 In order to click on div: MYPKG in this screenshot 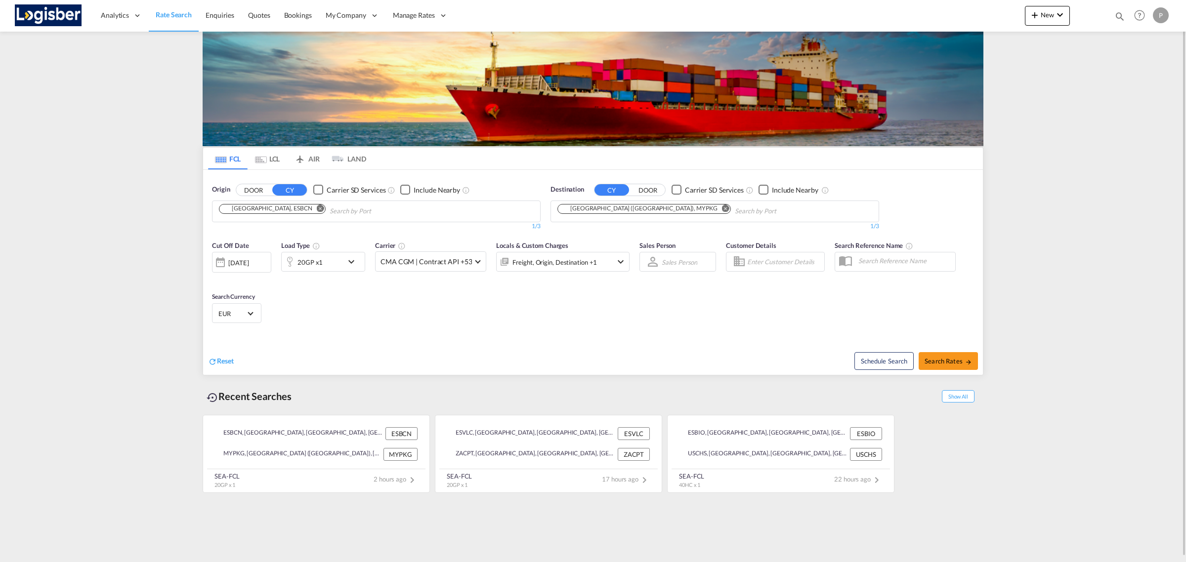, I will do `click(400, 455)`.